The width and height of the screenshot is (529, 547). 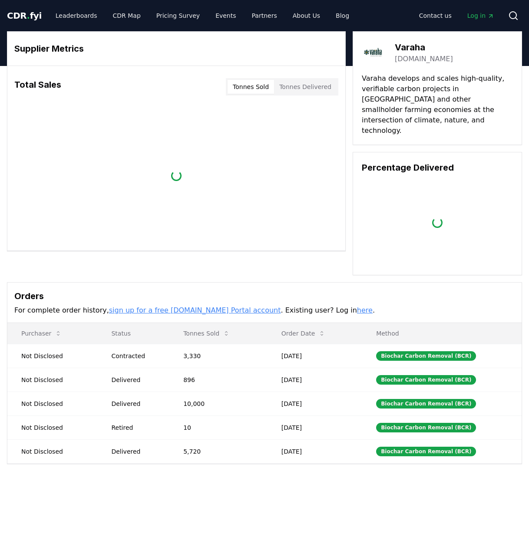 I want to click on span: Log in, so click(x=481, y=16).